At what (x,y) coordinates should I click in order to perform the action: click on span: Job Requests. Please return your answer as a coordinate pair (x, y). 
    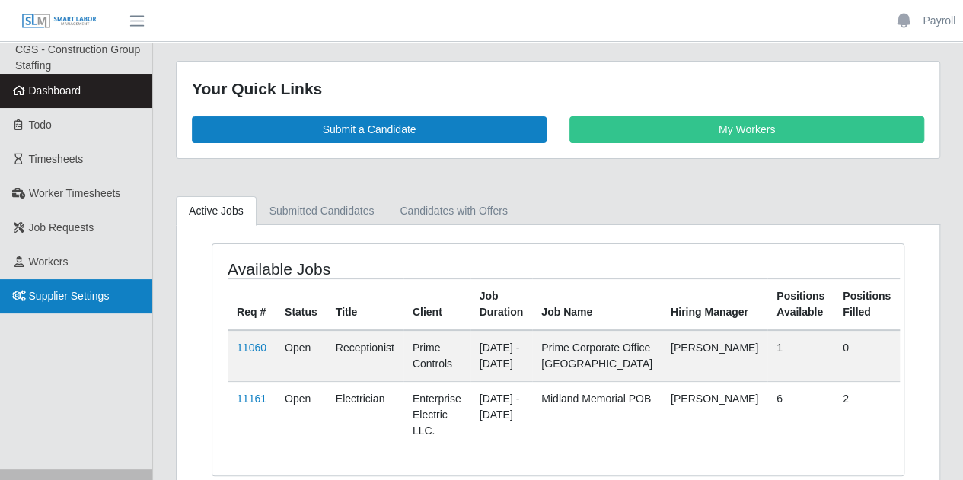
    Looking at the image, I should click on (62, 228).